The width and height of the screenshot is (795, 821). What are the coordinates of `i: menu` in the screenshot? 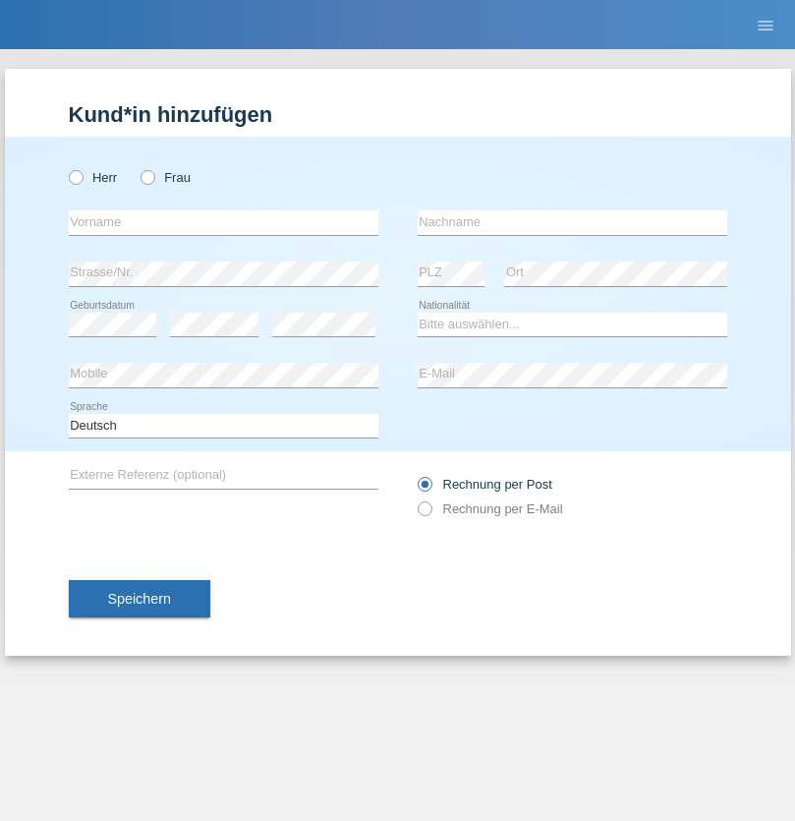 It's located at (766, 26).